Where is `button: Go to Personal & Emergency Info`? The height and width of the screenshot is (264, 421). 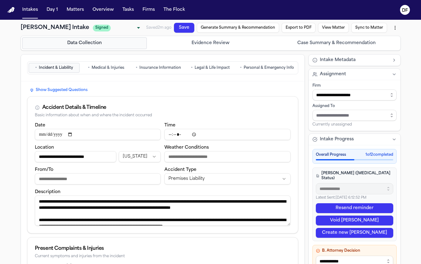
button: Go to Personal & Emergency Info is located at coordinates (267, 68).